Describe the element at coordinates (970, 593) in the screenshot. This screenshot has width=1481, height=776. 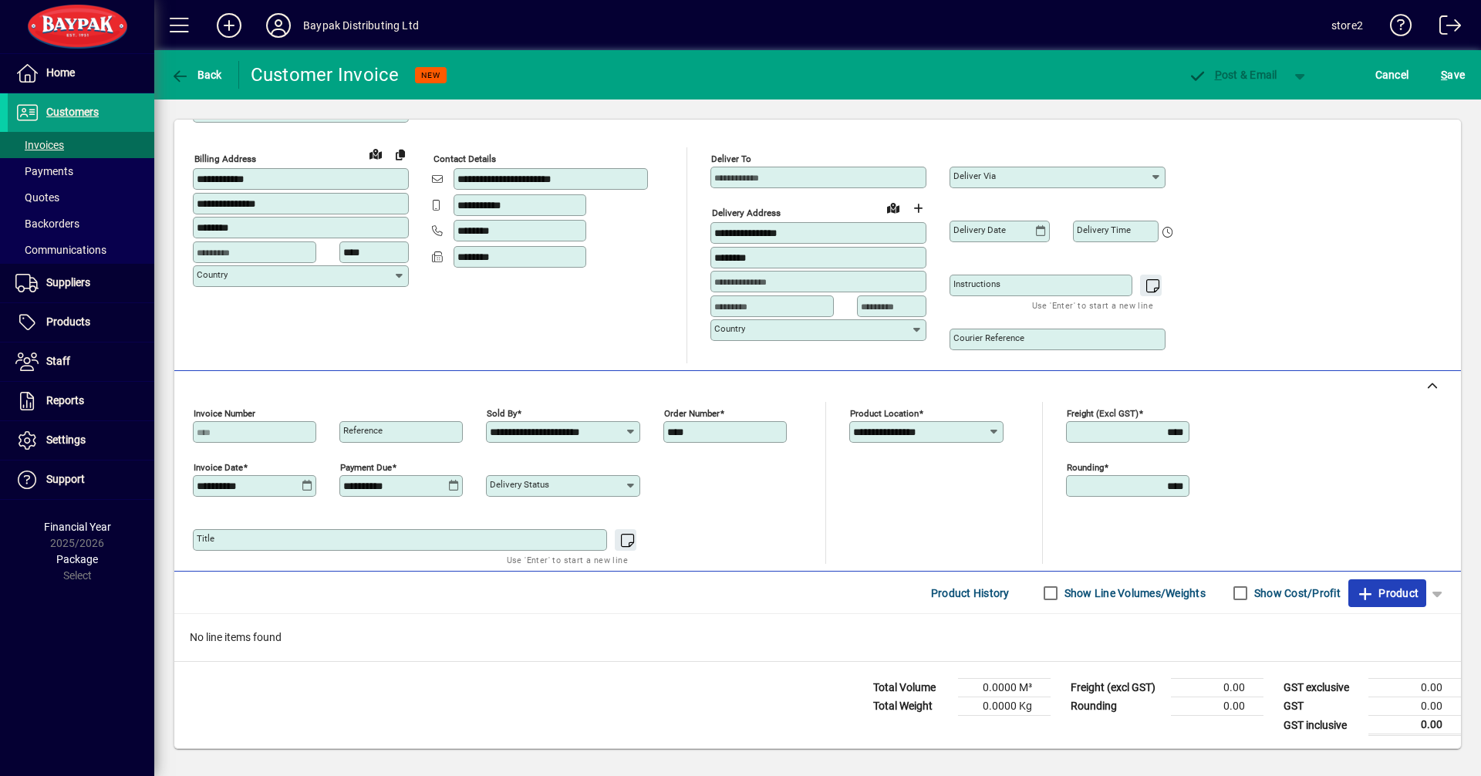
I see `span: Product History` at that location.